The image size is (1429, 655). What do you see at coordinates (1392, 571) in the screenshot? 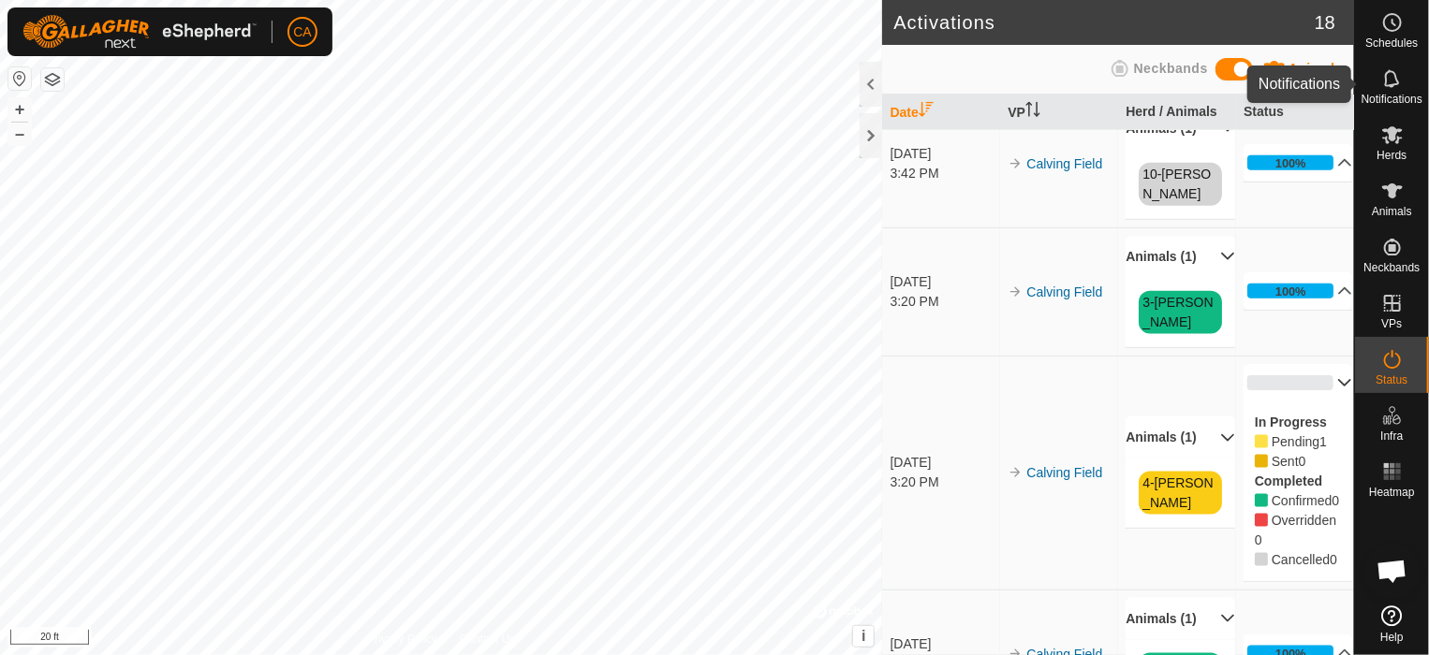
I see `div: Open chat` at bounding box center [1392, 571].